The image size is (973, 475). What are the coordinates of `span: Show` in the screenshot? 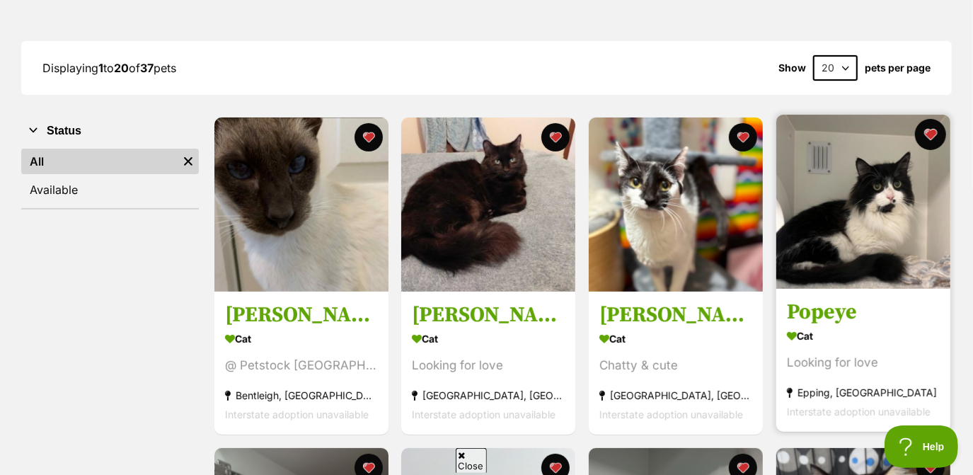 It's located at (792, 68).